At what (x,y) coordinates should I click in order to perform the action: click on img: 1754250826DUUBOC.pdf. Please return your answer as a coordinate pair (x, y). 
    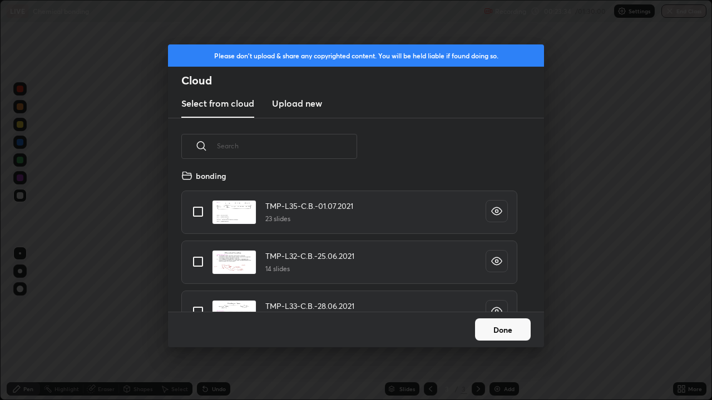
    Looking at the image, I should click on (234, 262).